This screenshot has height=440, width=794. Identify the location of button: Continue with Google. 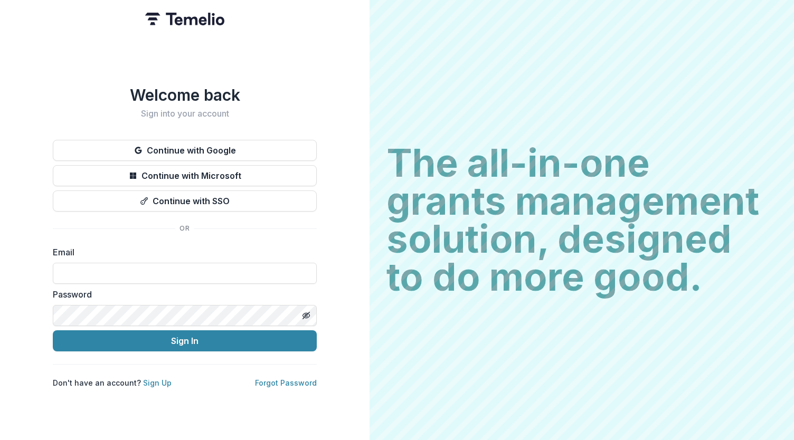
(185, 150).